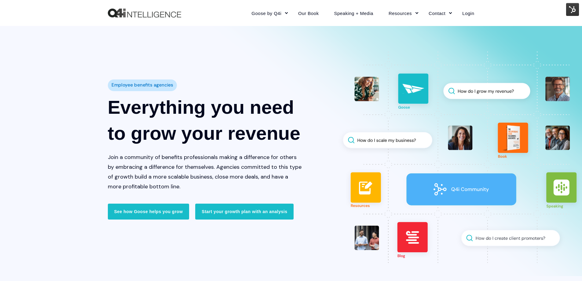 Image resolution: width=582 pixels, height=281 pixels. What do you see at coordinates (573, 9) in the screenshot?
I see `img: HubSpot Tools Menu Toggle` at bounding box center [573, 9].